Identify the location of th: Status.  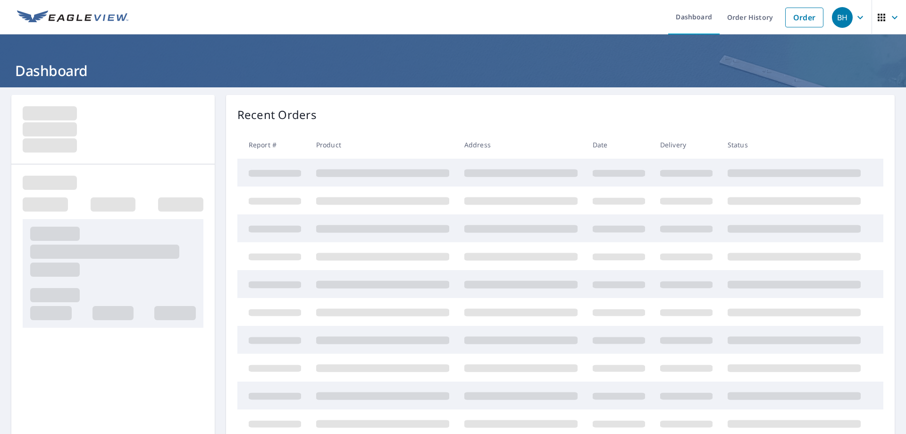
(794, 144).